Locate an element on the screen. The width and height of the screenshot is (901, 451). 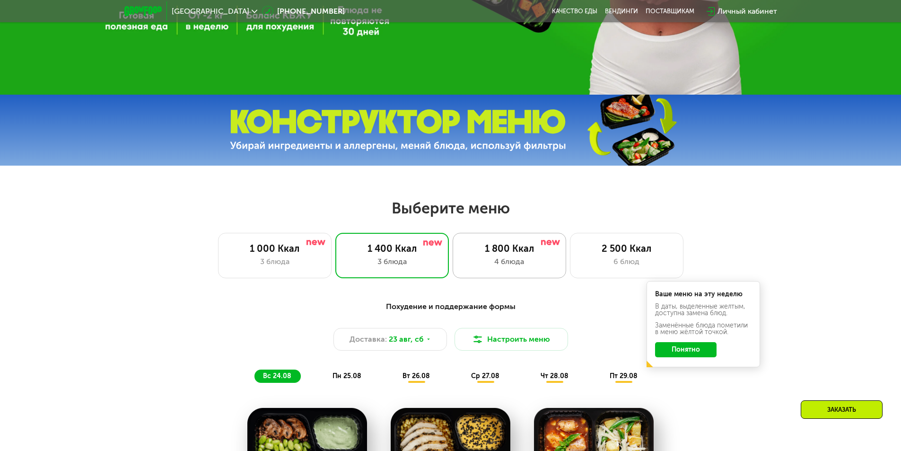
button: Настроить меню is located at coordinates (511, 339).